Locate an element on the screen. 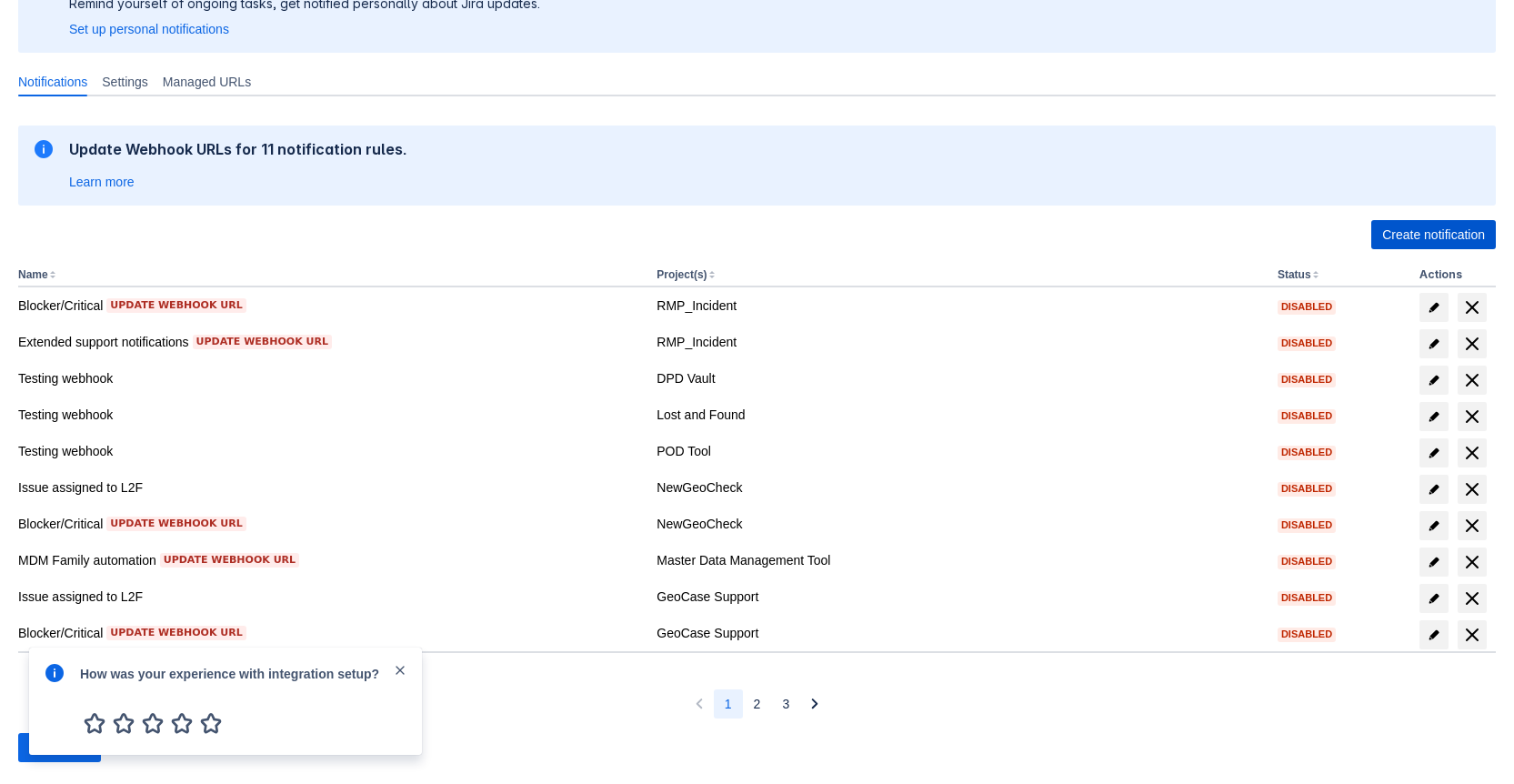 The height and width of the screenshot is (784, 1514). nav: Pagination is located at coordinates (757, 704).